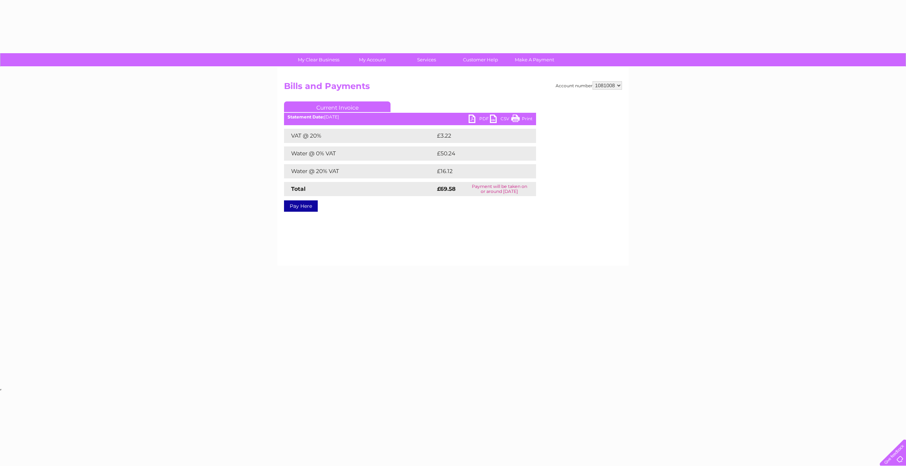 This screenshot has width=906, height=466. I want to click on a: PDF, so click(479, 120).